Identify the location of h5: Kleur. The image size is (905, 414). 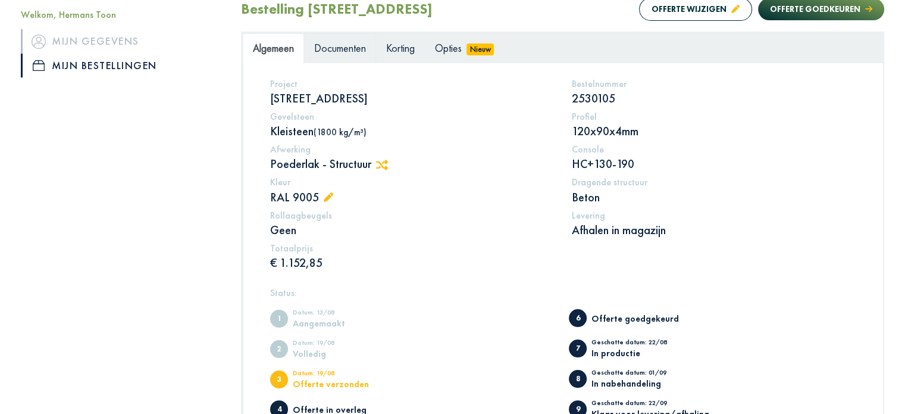
(412, 182).